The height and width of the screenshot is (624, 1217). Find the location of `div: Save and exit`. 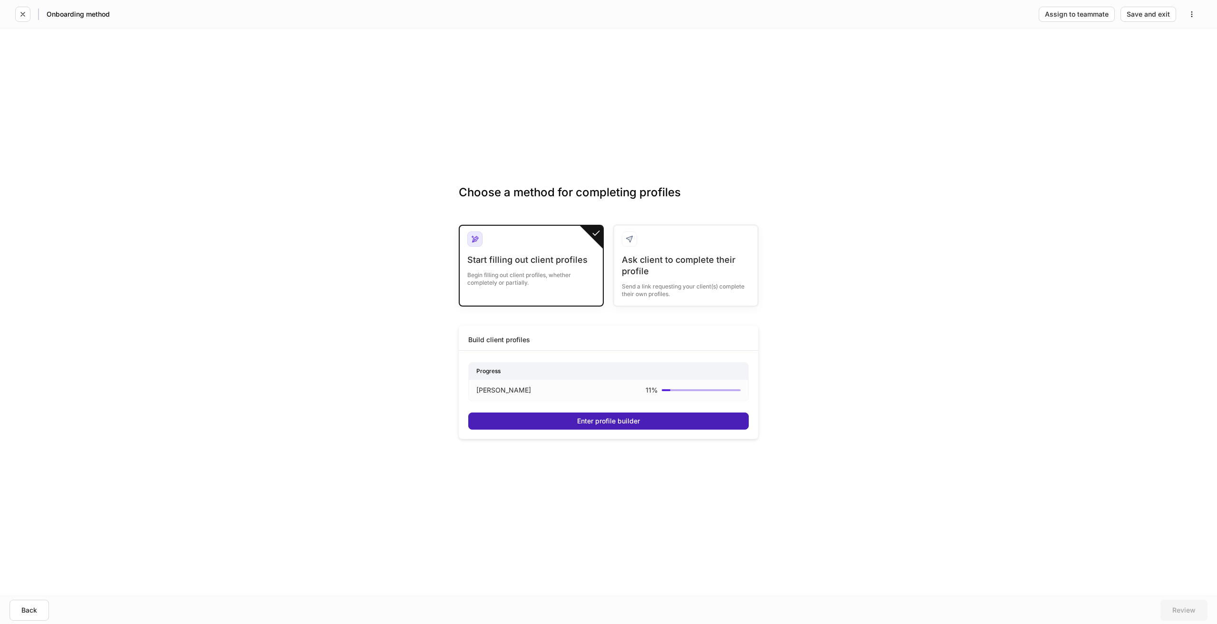

div: Save and exit is located at coordinates (1148, 14).